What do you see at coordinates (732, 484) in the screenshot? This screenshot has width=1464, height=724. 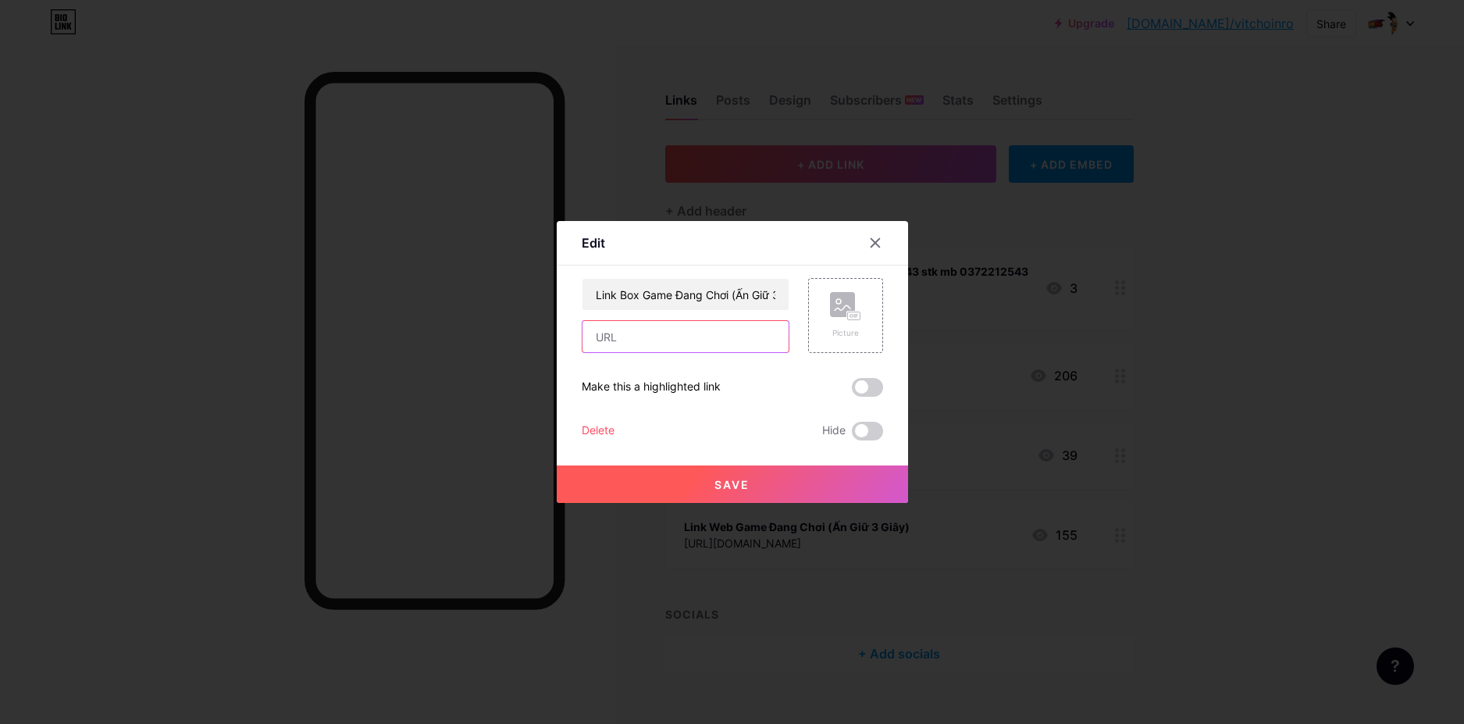 I see `span: Save` at bounding box center [732, 484].